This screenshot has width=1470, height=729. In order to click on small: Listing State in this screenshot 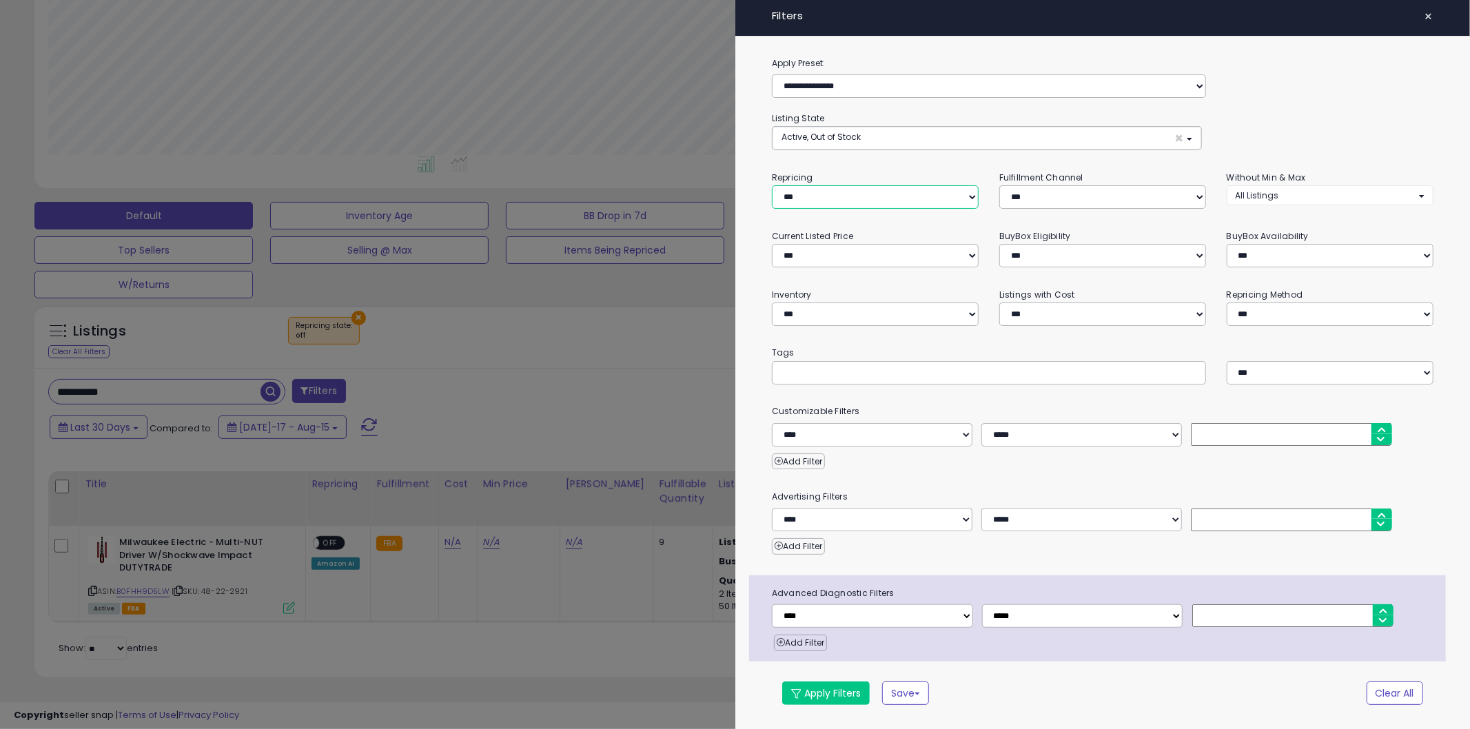, I will do `click(798, 118)`.